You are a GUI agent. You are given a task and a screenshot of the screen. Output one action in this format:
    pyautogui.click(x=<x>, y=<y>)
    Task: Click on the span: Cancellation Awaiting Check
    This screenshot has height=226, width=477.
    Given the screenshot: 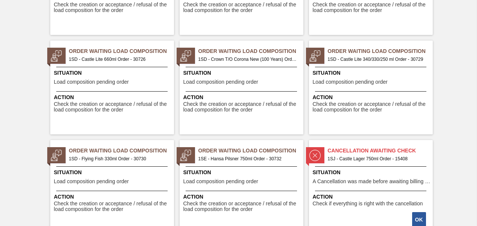 What is the action you would take?
    pyautogui.click(x=380, y=150)
    